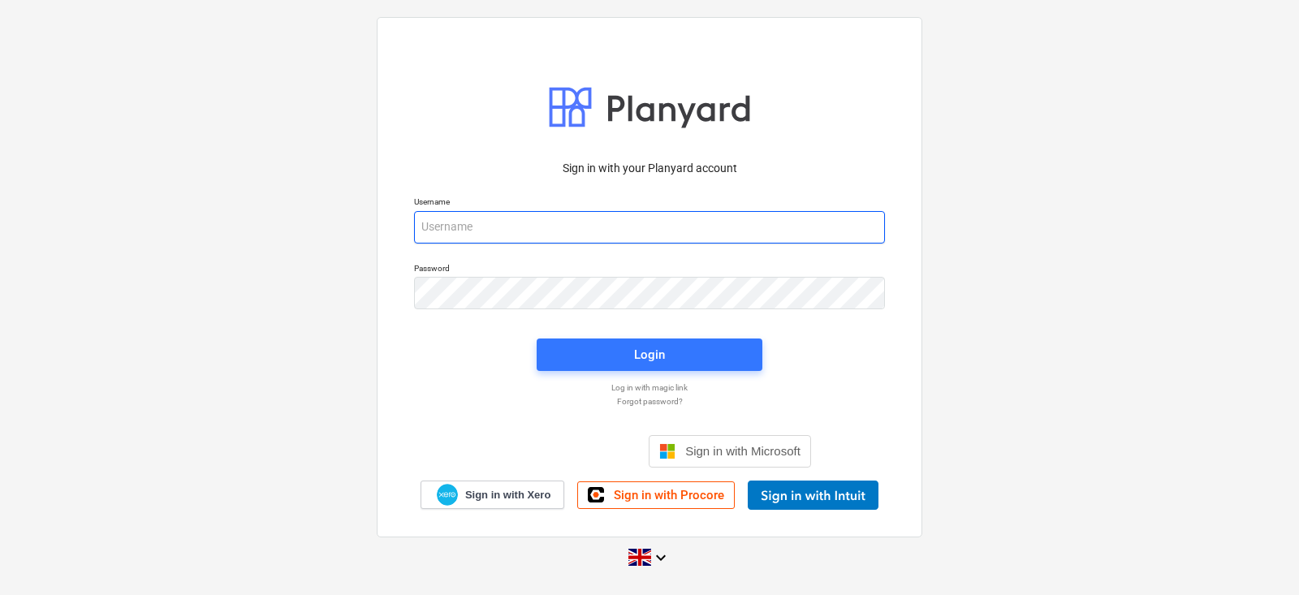 The height and width of the screenshot is (595, 1299). Describe the element at coordinates (650, 227) in the screenshot. I see `input: Username` at that location.